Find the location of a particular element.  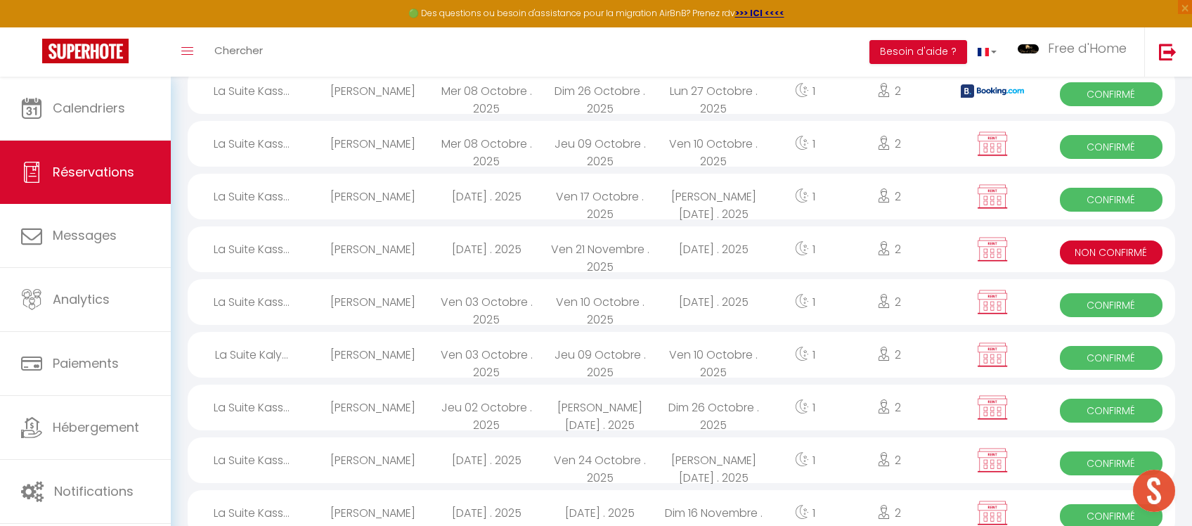

span: Free d'Home is located at coordinates (1087, 48).